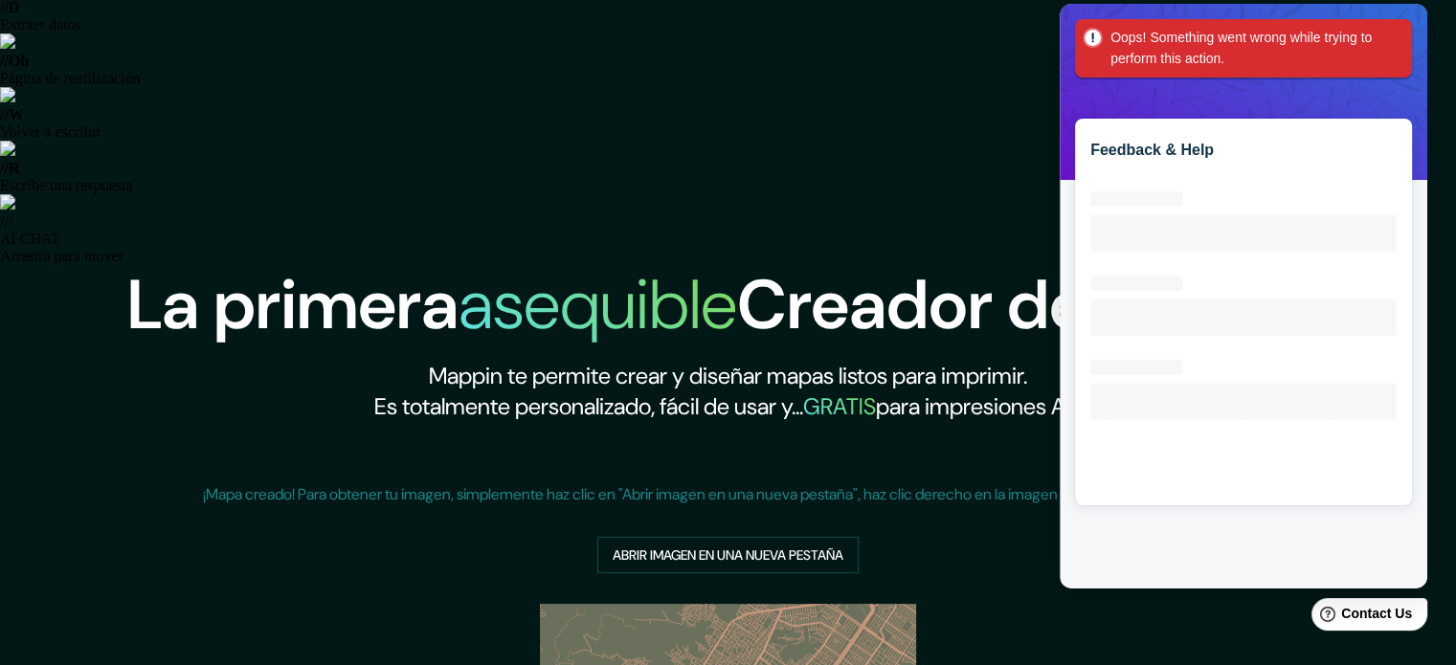 The height and width of the screenshot is (665, 1456). I want to click on font: Es totalmente personalizado, fácil de usar y..., so click(589, 406).